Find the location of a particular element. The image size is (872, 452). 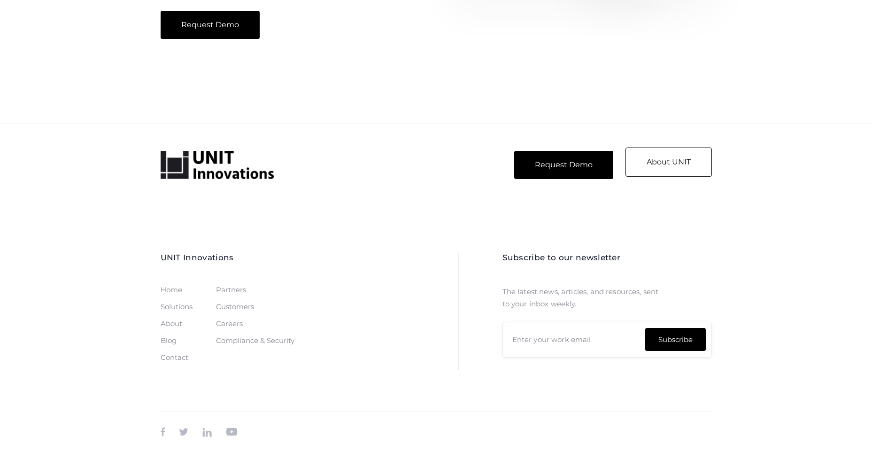

h2: Subscribe to our newsletter is located at coordinates (607, 257).